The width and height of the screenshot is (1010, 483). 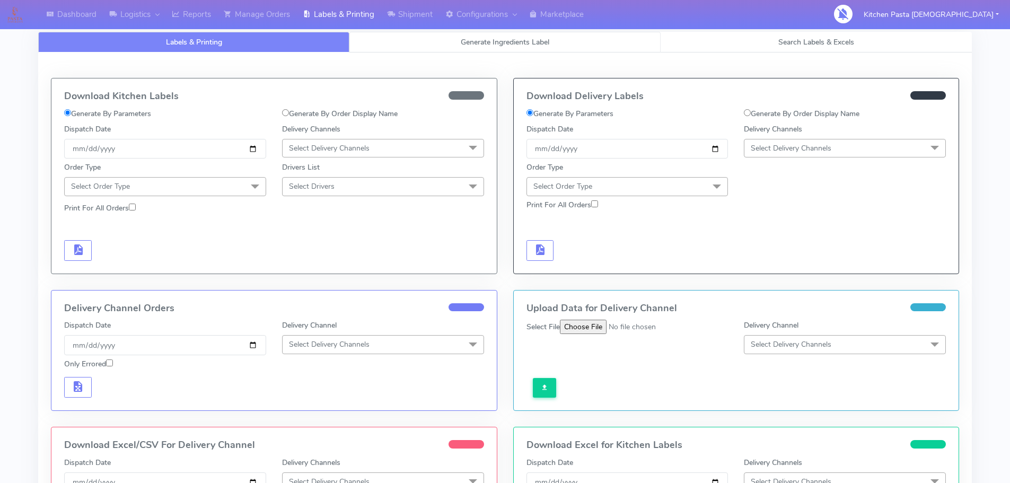 What do you see at coordinates (274, 309) in the screenshot?
I see `h4: Delivery Channel Orders` at bounding box center [274, 309].